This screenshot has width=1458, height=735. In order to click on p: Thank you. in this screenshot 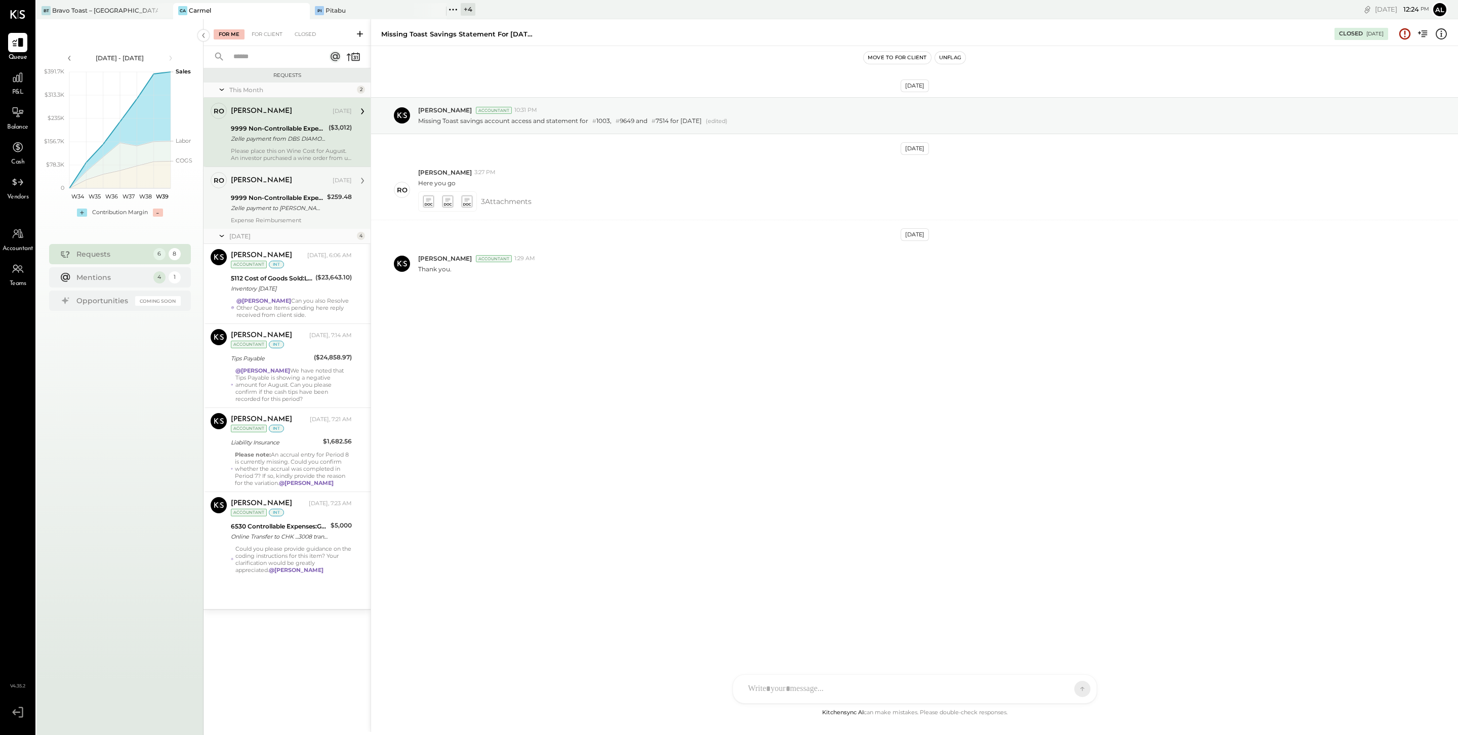, I will do `click(435, 269)`.